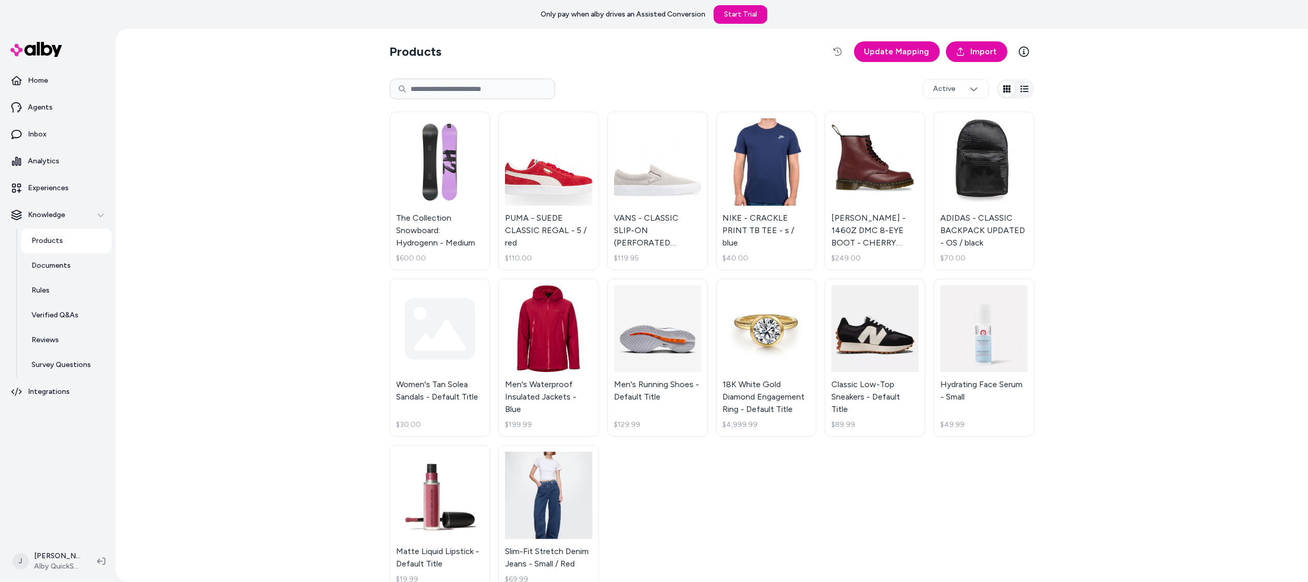  Describe the element at coordinates (549, 191) in the screenshot. I see `a: PUMA - SUEDE CLASSIC REGAL - 5 / redPUMA - SUEDE CLASSIC REGAL - 5 / red$110.00` at that location.